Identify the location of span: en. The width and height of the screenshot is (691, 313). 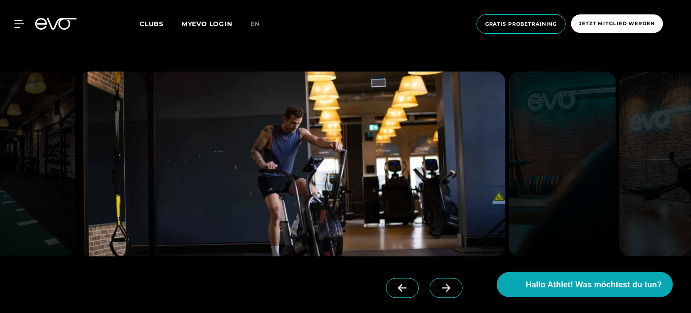
(255, 24).